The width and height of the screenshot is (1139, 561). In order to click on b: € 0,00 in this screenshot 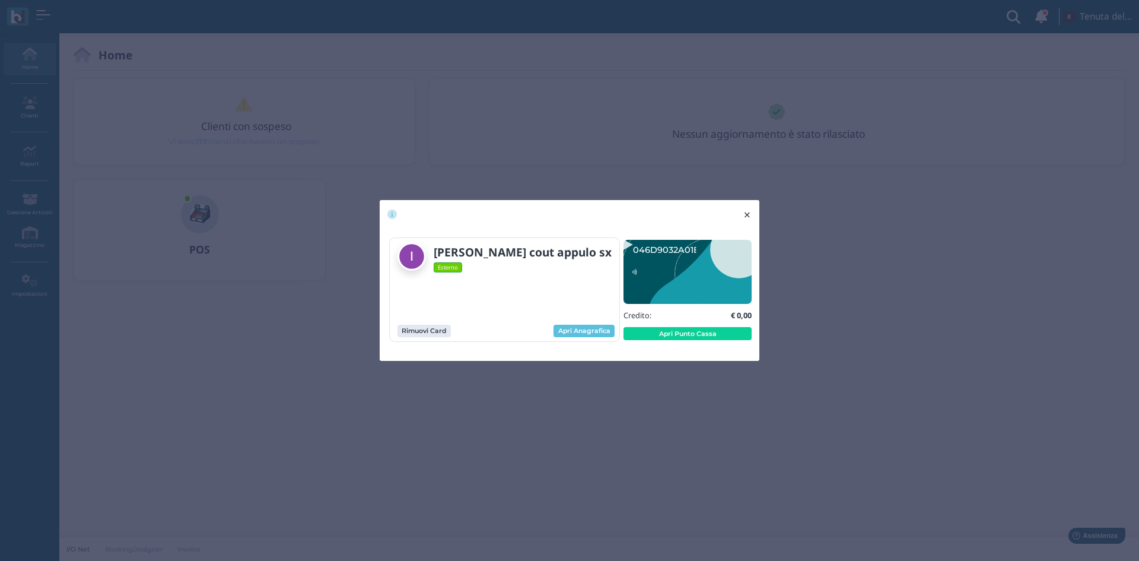, I will do `click(741, 315)`.